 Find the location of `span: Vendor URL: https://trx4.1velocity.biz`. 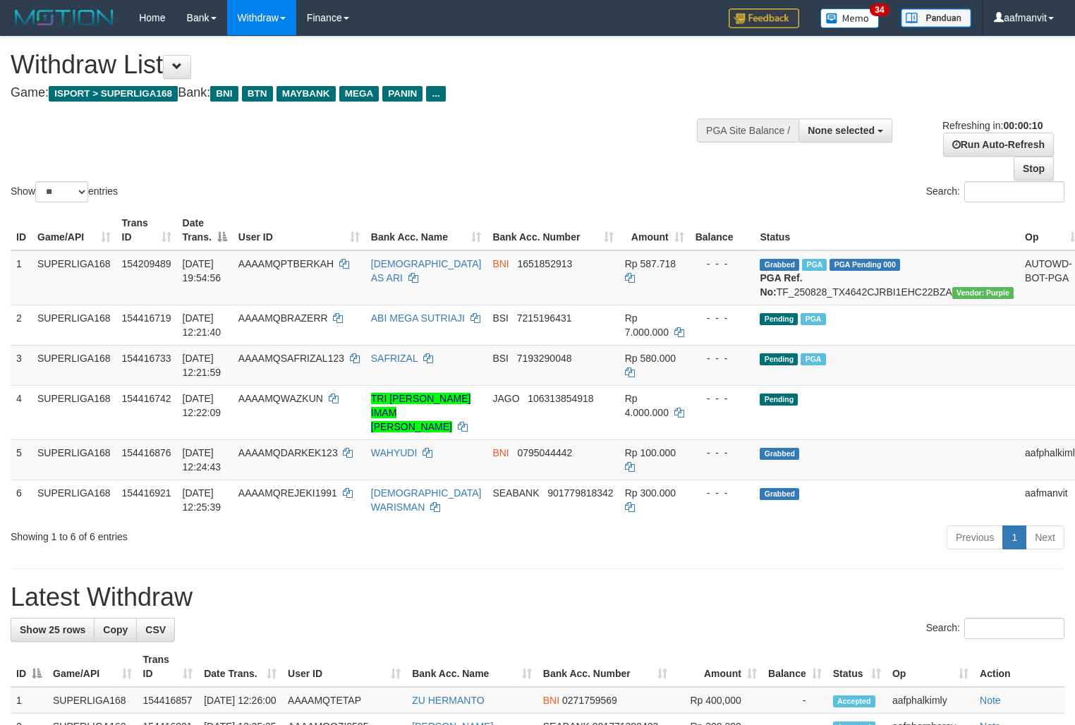

span: Vendor URL: https://trx4.1velocity.biz is located at coordinates (983, 293).